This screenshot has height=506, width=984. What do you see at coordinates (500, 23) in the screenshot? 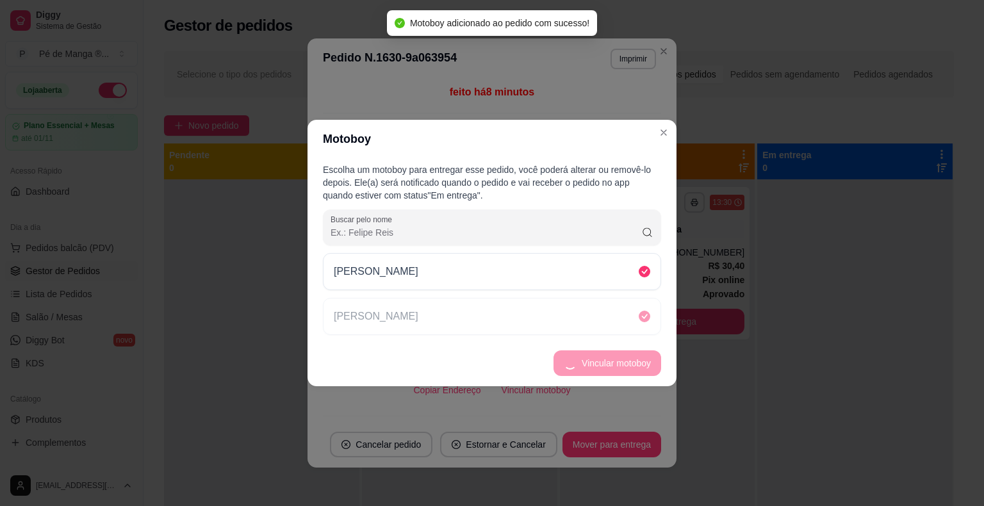
I see `span: Motoboy adicionado ao pedido com sucesso!` at bounding box center [500, 23].